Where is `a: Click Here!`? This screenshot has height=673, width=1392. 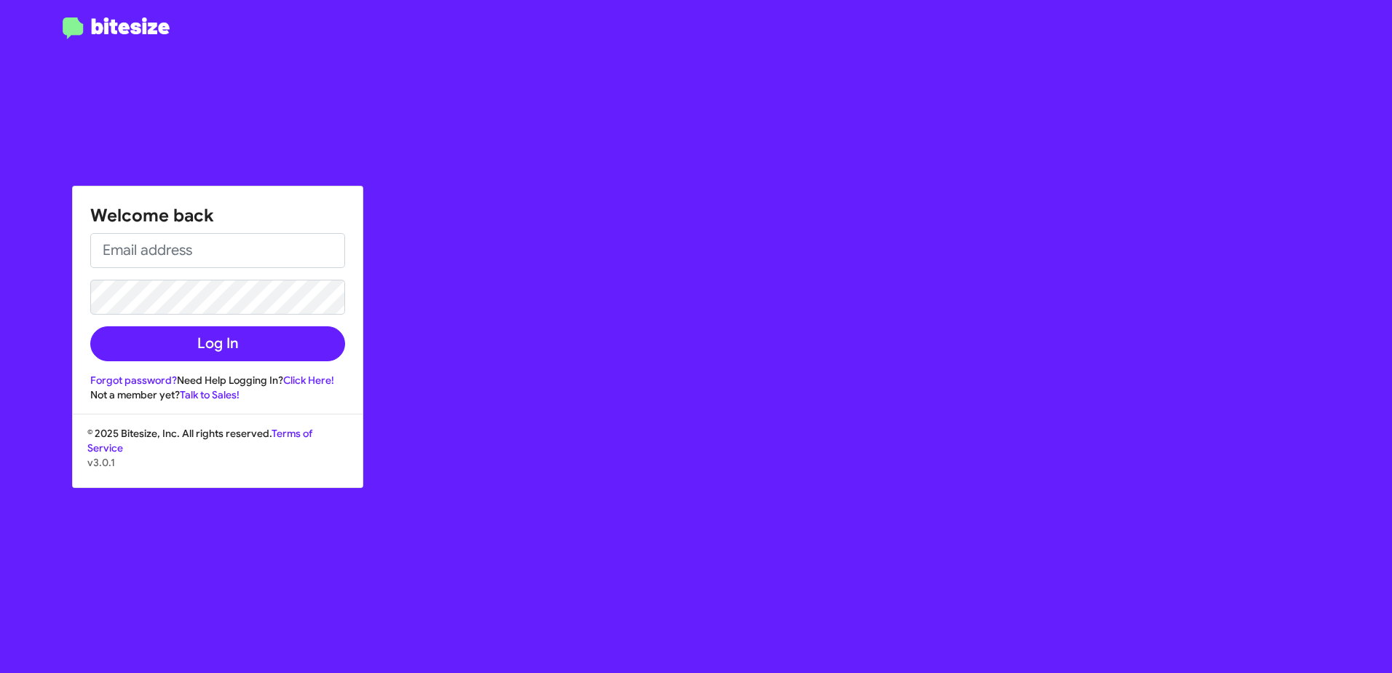 a: Click Here! is located at coordinates (309, 380).